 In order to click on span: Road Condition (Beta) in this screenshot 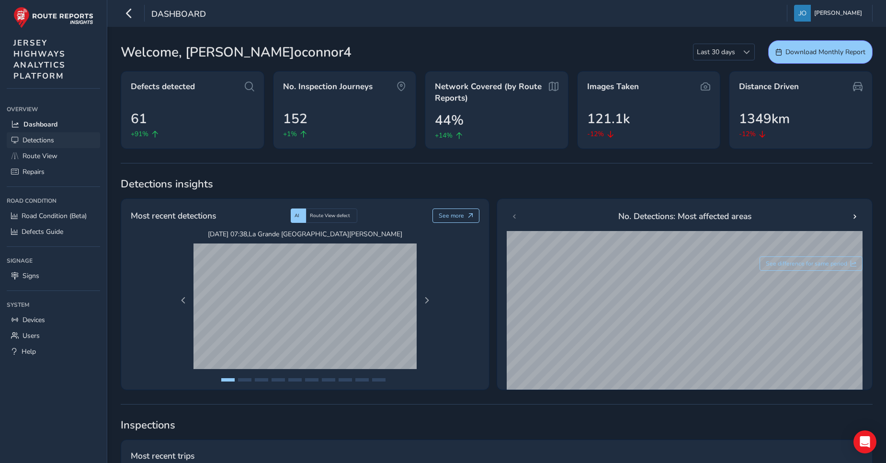, I will do `click(54, 216)`.